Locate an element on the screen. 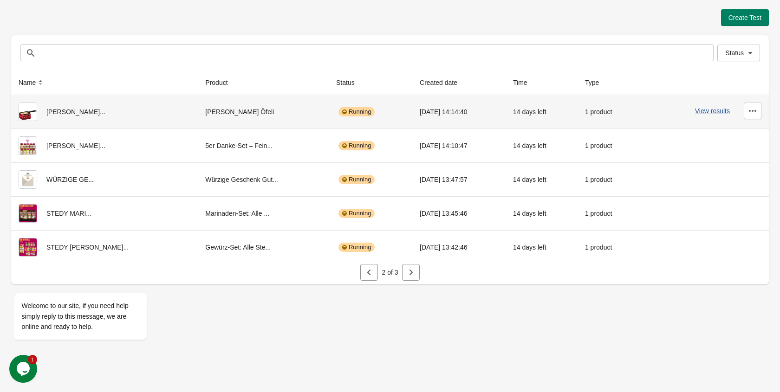 The height and width of the screenshot is (392, 780). span: Welcome to our site, if you need help simply reply to this message, we are online and ready to help. is located at coordinates (66, 107).